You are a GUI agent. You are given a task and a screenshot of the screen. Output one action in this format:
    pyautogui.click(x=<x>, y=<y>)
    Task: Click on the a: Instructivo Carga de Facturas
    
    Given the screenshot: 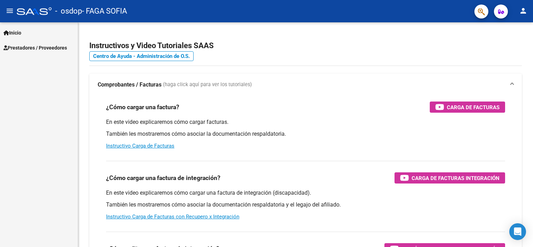 What is the action you would take?
    pyautogui.click(x=140, y=146)
    